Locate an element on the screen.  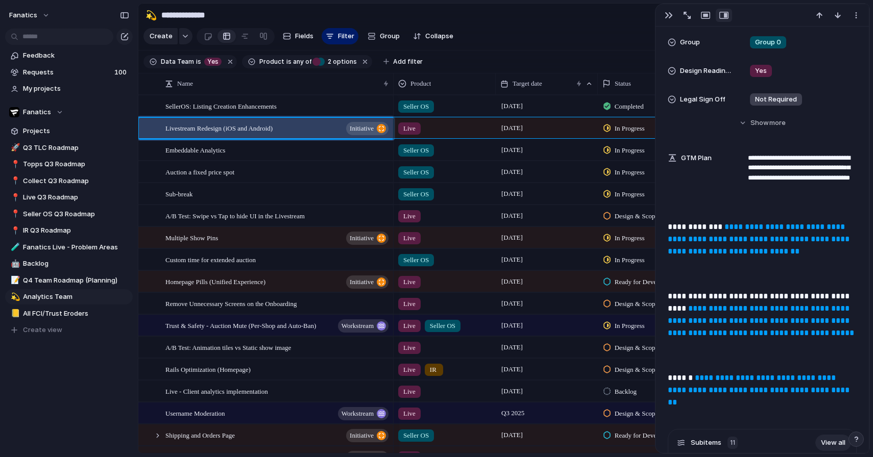
span: Legal Sign Off is located at coordinates (702, 100).